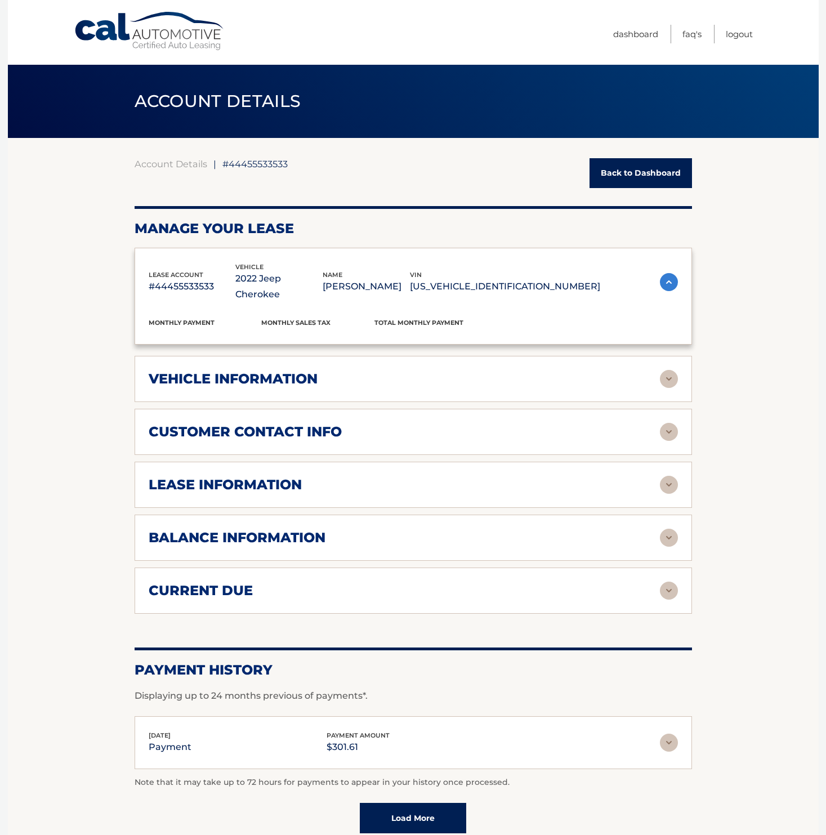 The image size is (826, 835). Describe the element at coordinates (176, 275) in the screenshot. I see `span: lease account` at that location.